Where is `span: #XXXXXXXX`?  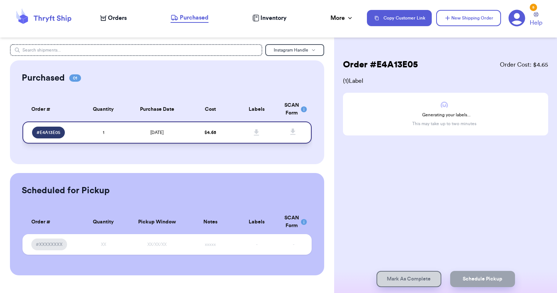
span: #XXXXXXXX is located at coordinates (49, 244).